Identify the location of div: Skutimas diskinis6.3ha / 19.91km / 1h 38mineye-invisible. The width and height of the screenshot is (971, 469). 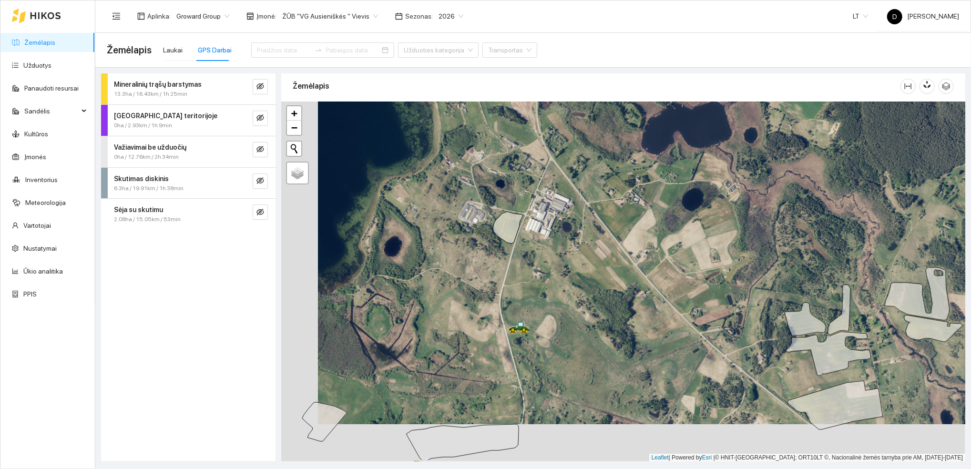
(188, 183).